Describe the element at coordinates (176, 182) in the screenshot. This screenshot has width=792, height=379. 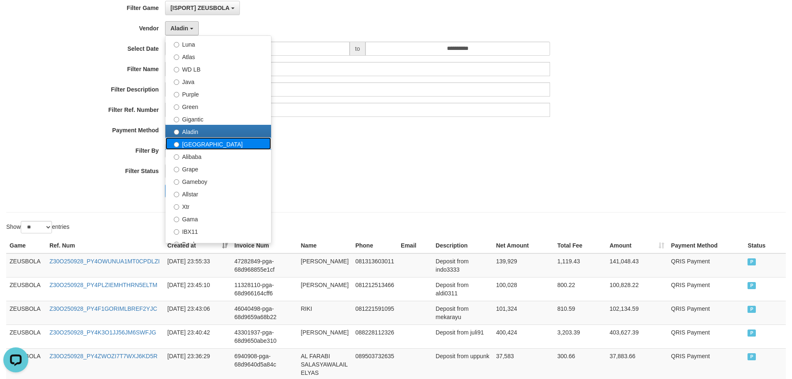
I see `input: Gameboy` at that location.